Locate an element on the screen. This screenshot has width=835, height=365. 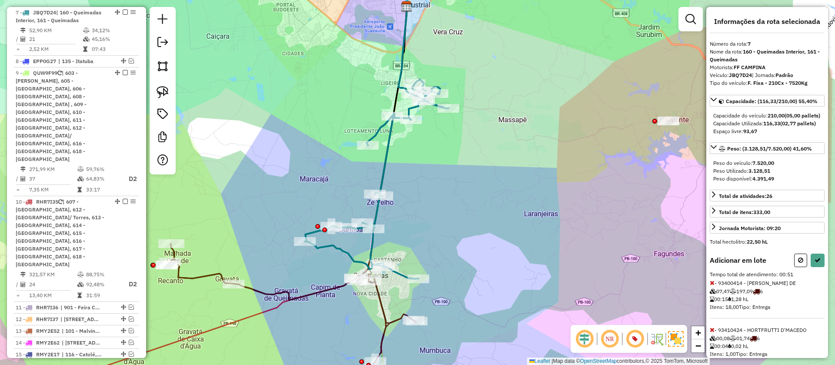
i: Total de Atividades is located at coordinates (23, 284).